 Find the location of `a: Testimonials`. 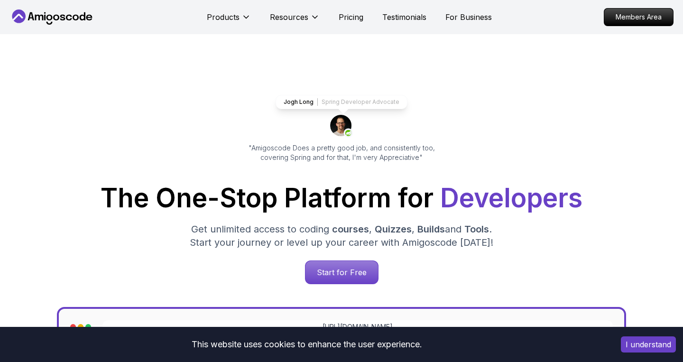

a: Testimonials is located at coordinates (404, 17).